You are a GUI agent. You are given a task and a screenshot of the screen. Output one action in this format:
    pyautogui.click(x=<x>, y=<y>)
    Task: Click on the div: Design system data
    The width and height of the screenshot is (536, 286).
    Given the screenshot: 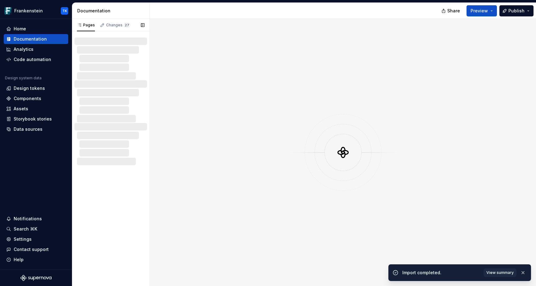 What is the action you would take?
    pyautogui.click(x=23, y=78)
    